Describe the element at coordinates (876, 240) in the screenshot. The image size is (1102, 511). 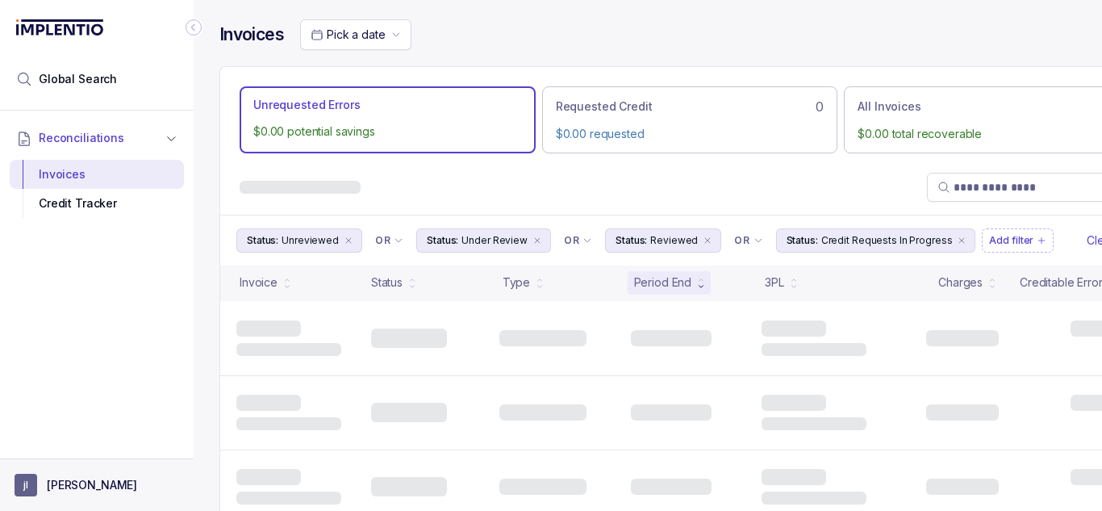
I see `li: Filter Chip Credit Requests In Progress` at that location.